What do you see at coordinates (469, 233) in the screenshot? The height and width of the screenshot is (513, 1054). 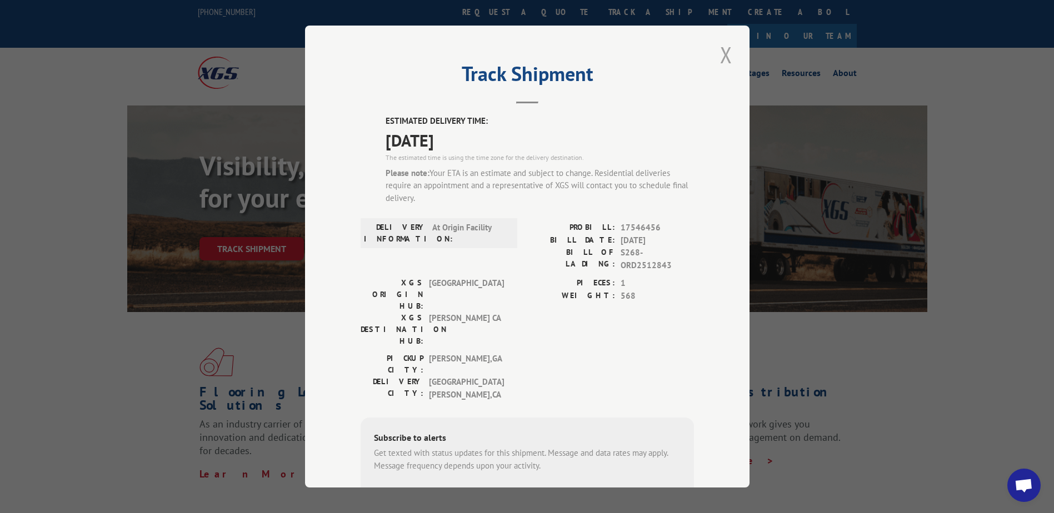 I see `span: At Origin Facility` at bounding box center [469, 233].